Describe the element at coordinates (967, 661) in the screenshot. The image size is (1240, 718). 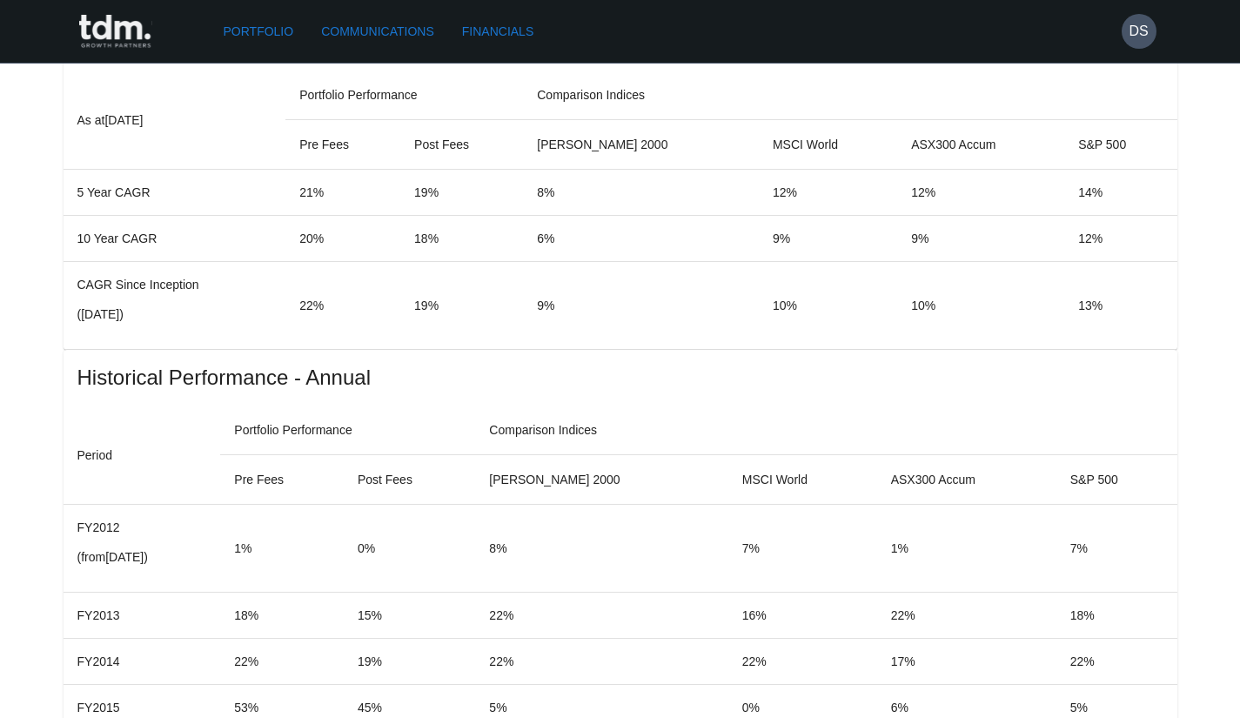
I see `td: 17%` at that location.